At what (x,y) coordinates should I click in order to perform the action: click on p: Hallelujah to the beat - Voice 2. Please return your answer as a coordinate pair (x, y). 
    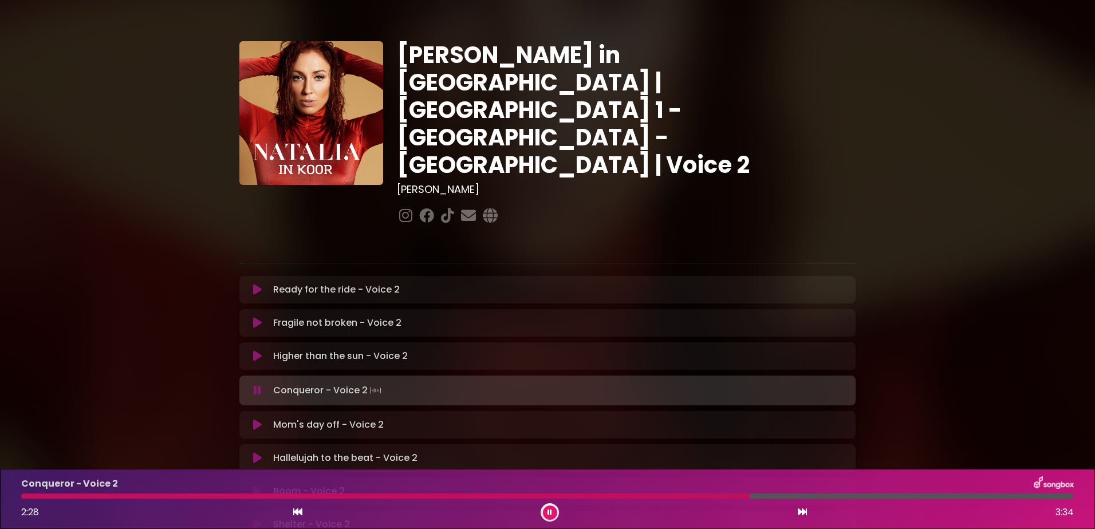
    Looking at the image, I should click on (345, 458).